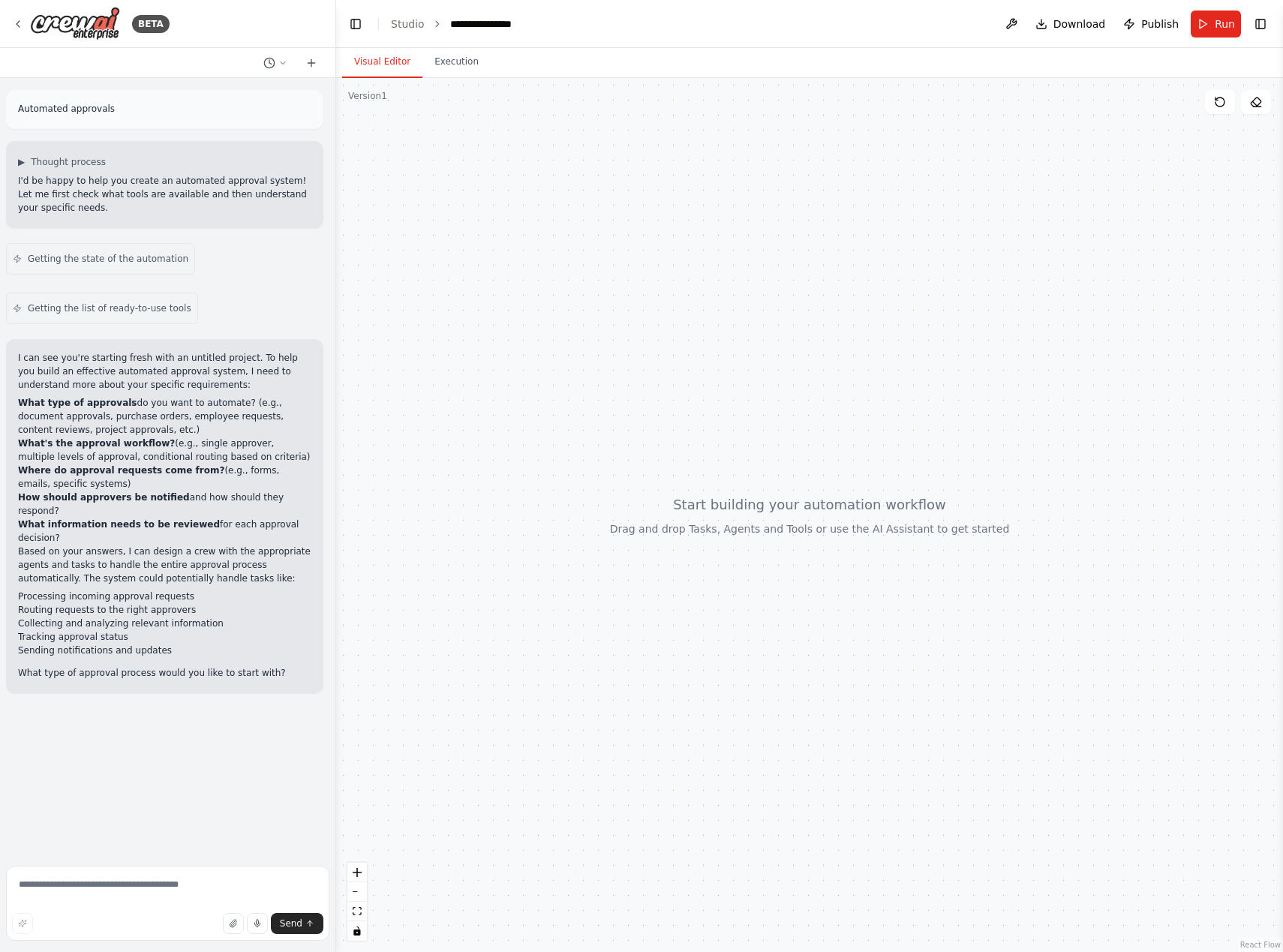 This screenshot has width=1283, height=952. What do you see at coordinates (62, 162) in the screenshot?
I see `button: ▶Thought process` at bounding box center [62, 162].